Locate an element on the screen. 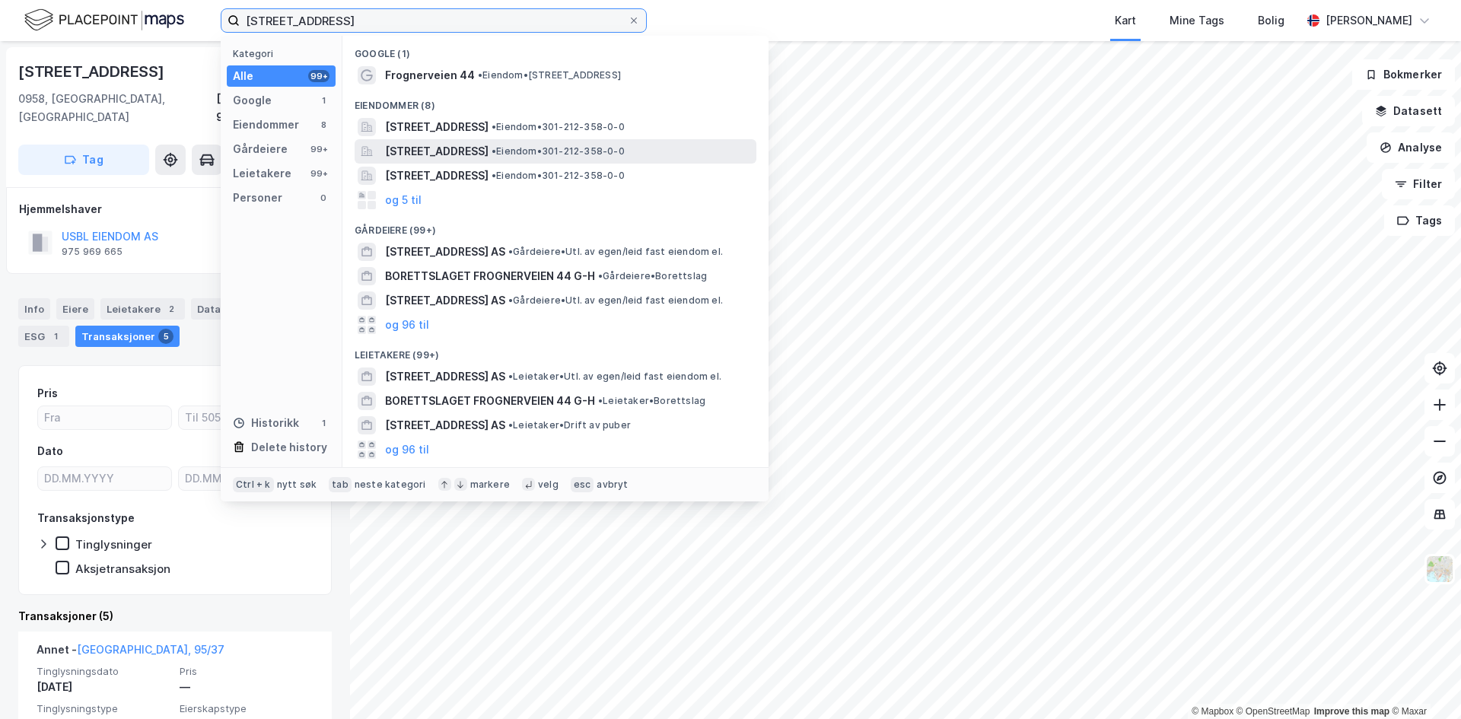 This screenshot has width=1461, height=719. div: Historikk (1) is located at coordinates (556, 476).